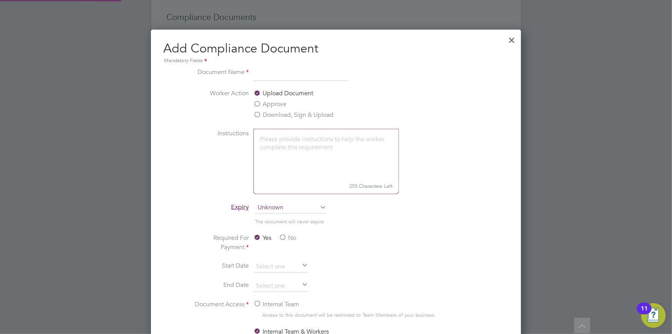  I want to click on label: Approve, so click(270, 104).